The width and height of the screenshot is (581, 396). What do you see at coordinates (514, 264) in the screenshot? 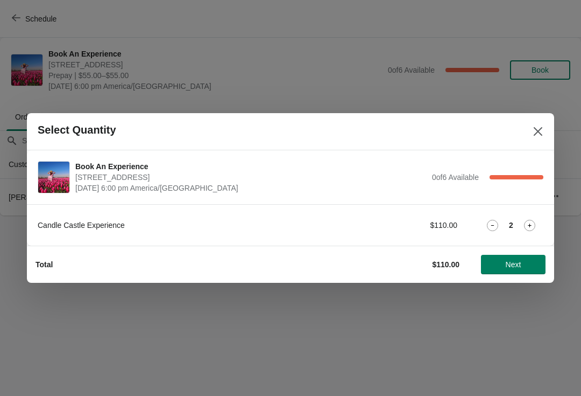
I see `span: Next` at bounding box center [514, 264].